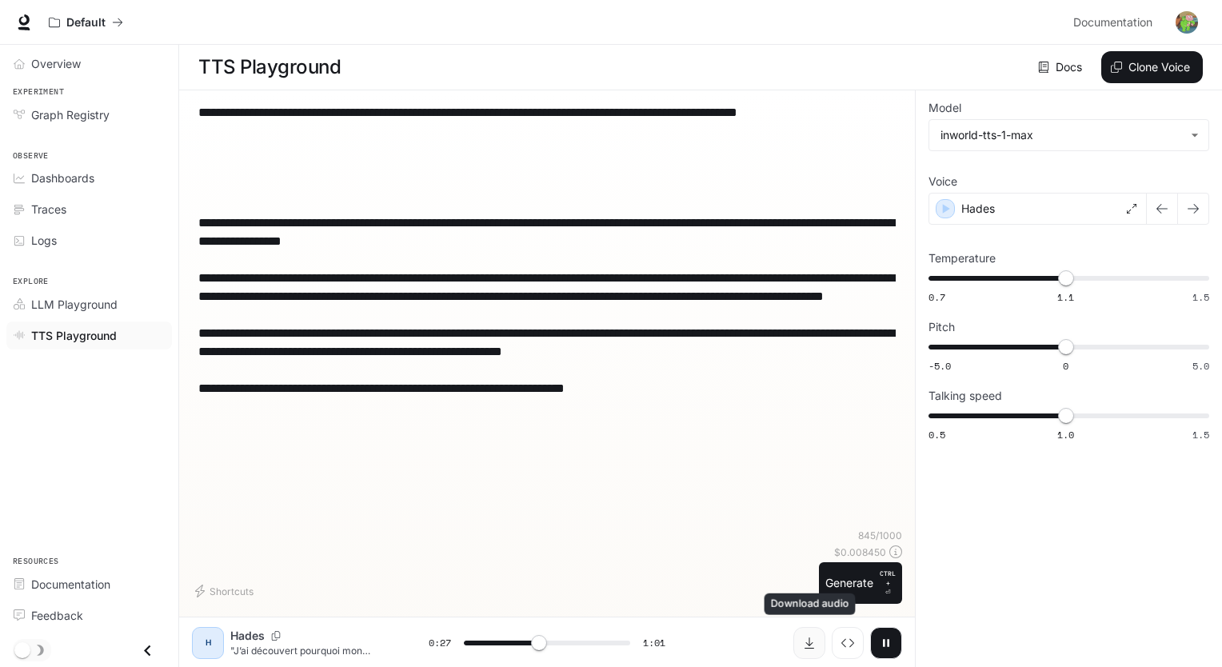 Image resolution: width=1222 pixels, height=667 pixels. Describe the element at coordinates (49, 209) in the screenshot. I see `span: Traces` at that location.